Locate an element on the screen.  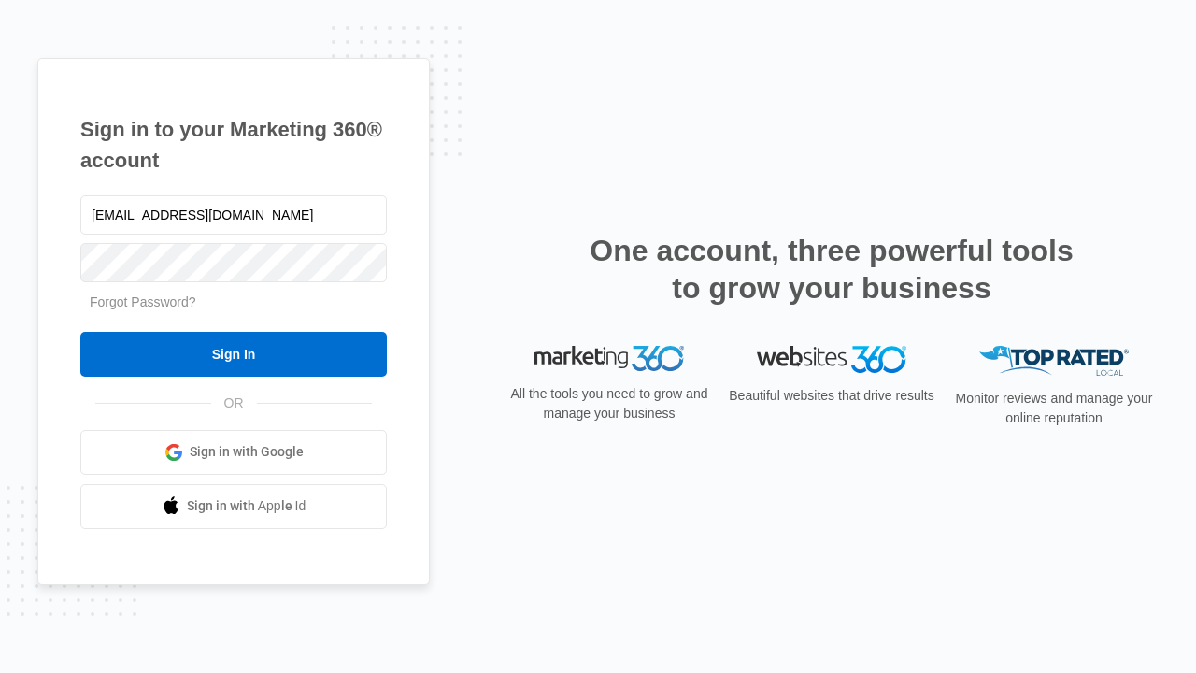
img: Top Rated Local is located at coordinates (1054, 361).